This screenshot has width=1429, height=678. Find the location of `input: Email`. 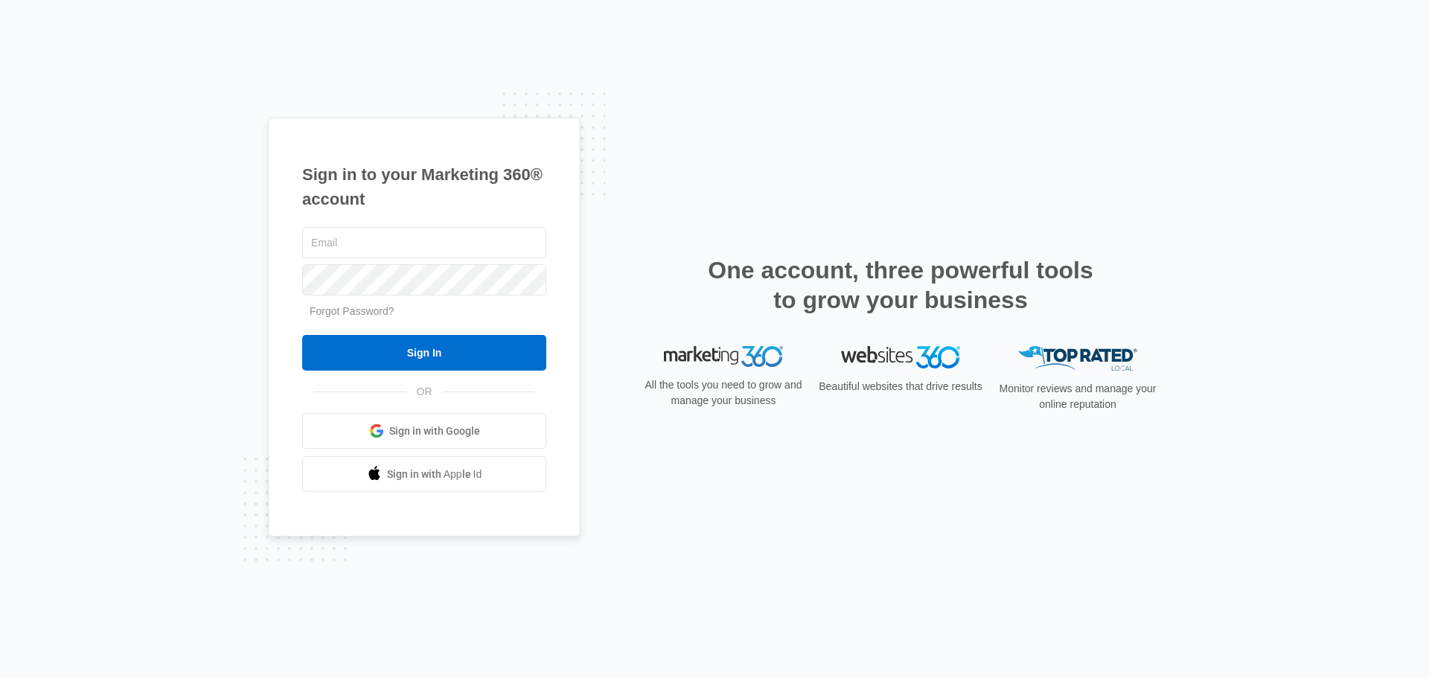

input: Email is located at coordinates (424, 243).